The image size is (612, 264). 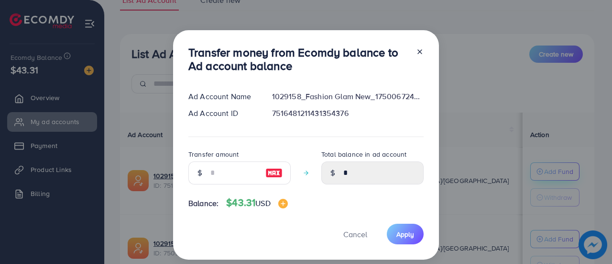 What do you see at coordinates (299, 59) in the screenshot?
I see `h3: Transfer money from Ecomdy balance to Ad account balance` at bounding box center [299, 59].